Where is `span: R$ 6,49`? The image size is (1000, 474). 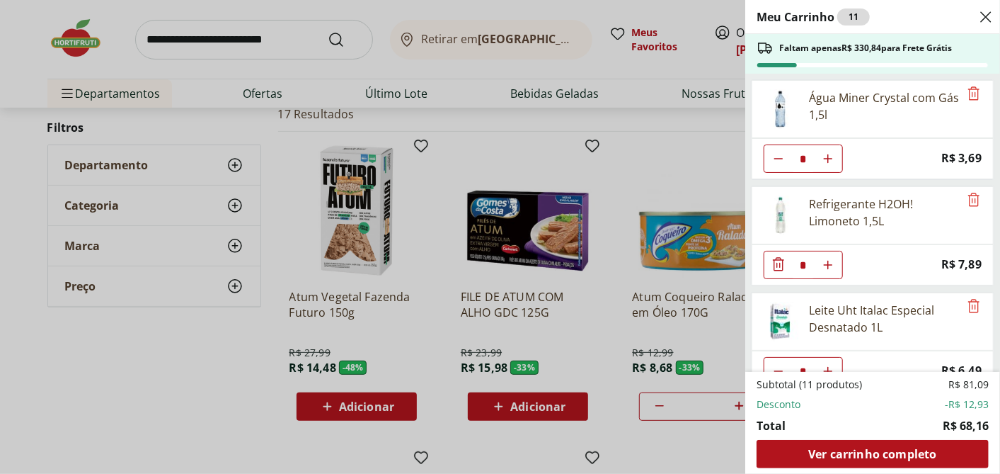
span: R$ 6,49 is located at coordinates (962, 370).